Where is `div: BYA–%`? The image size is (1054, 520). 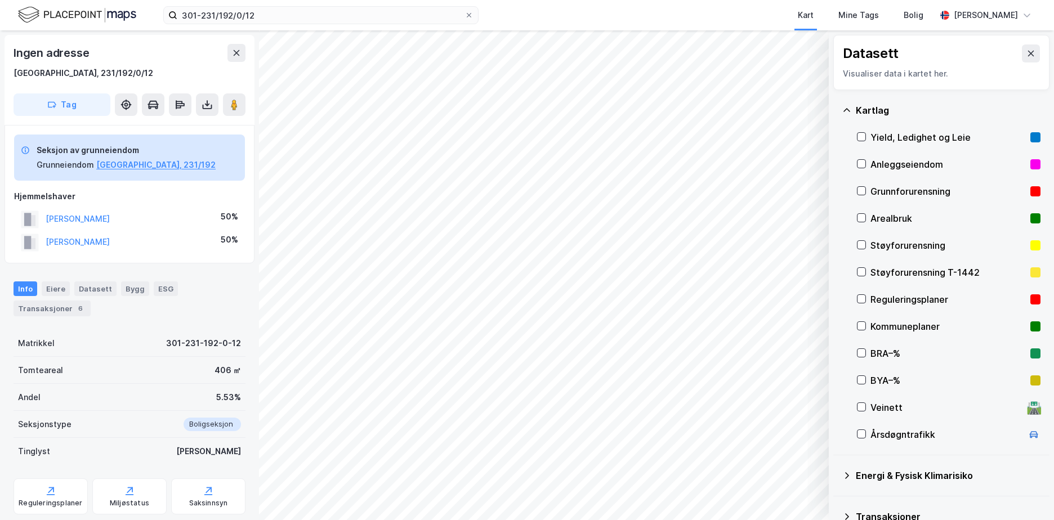 div: BYA–% is located at coordinates (949, 381).